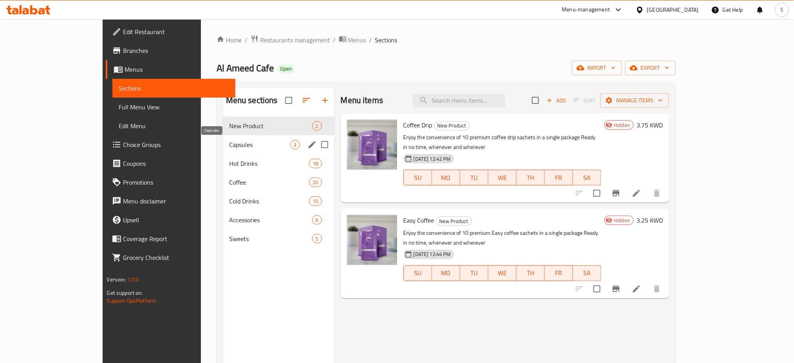  What do you see at coordinates (278, 182) in the screenshot?
I see `nav: Menu sections` at bounding box center [278, 182].